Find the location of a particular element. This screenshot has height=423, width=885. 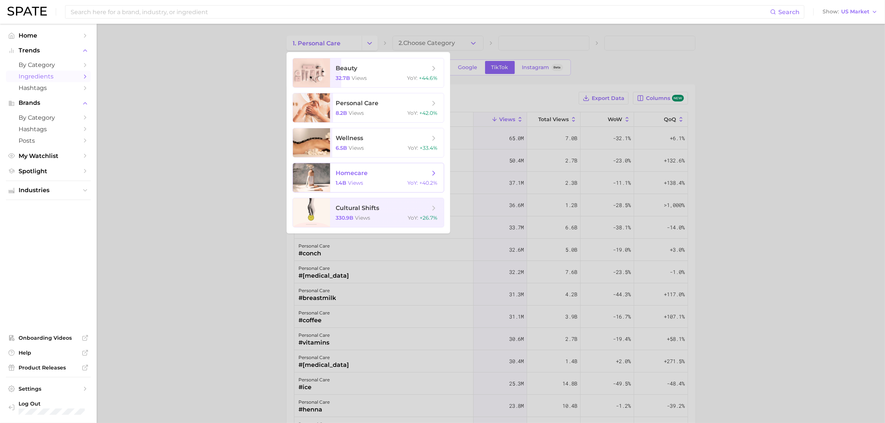

button: Trends is located at coordinates (48, 51).